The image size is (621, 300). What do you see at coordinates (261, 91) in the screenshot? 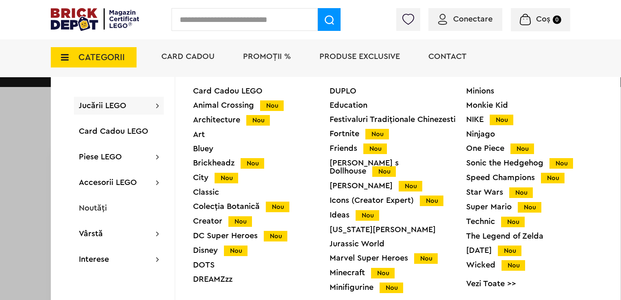
I see `a: Card Cadou LEGO` at bounding box center [261, 91].